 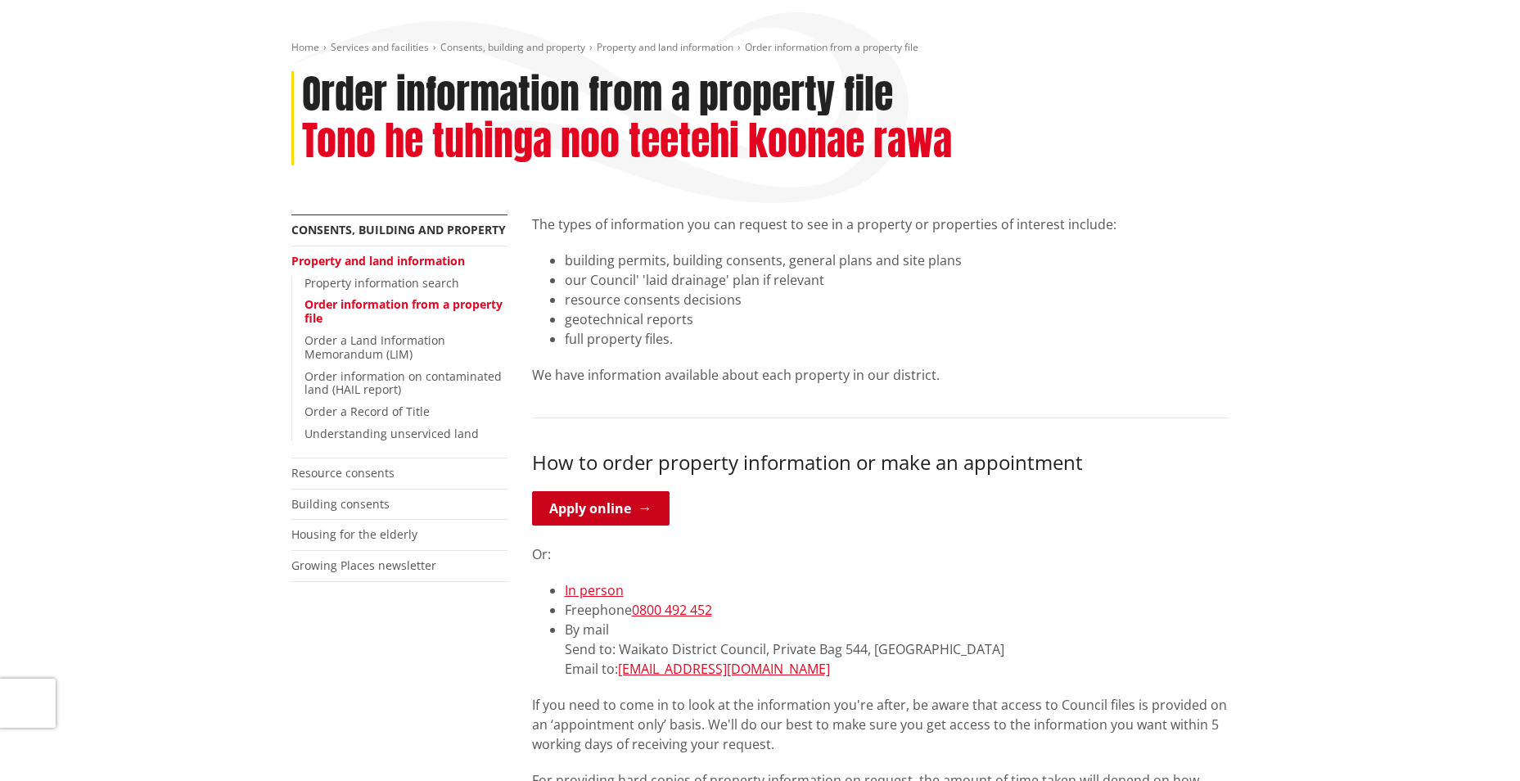 I want to click on a: Understanding unserviced land, so click(x=391, y=433).